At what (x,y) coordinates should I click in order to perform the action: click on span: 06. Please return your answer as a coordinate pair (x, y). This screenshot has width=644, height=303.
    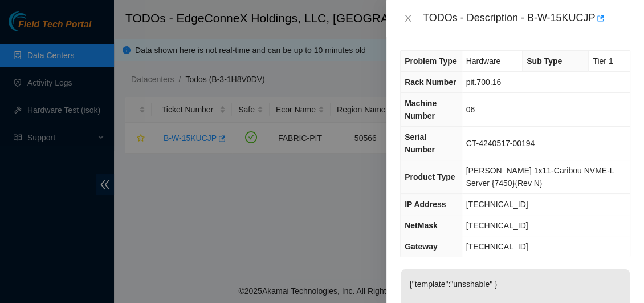
    Looking at the image, I should click on (471, 109).